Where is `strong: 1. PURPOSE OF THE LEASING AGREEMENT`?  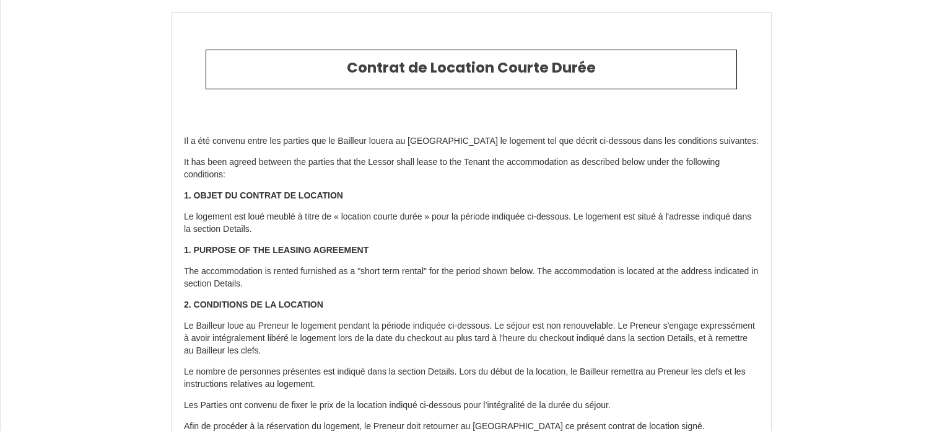 strong: 1. PURPOSE OF THE LEASING AGREEMENT is located at coordinates (276, 250).